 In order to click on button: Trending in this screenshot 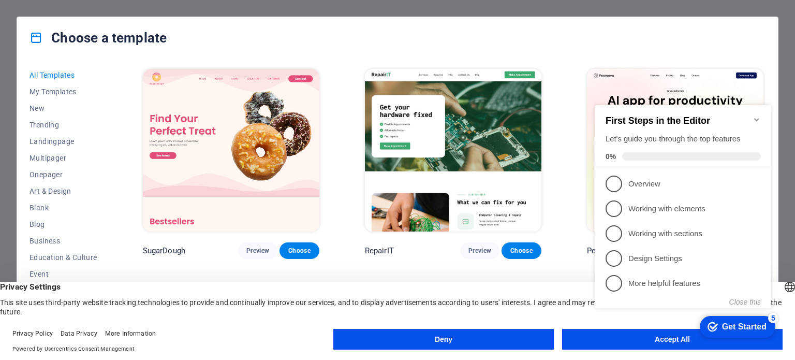, I will do `click(63, 125)`.